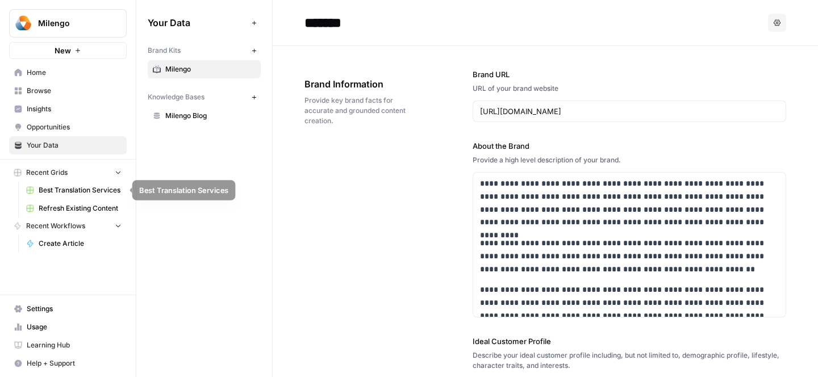 Image resolution: width=818 pixels, height=377 pixels. Describe the element at coordinates (357, 111) in the screenshot. I see `span: Provide key brand facts for accurate and grounded content creation.` at that location.